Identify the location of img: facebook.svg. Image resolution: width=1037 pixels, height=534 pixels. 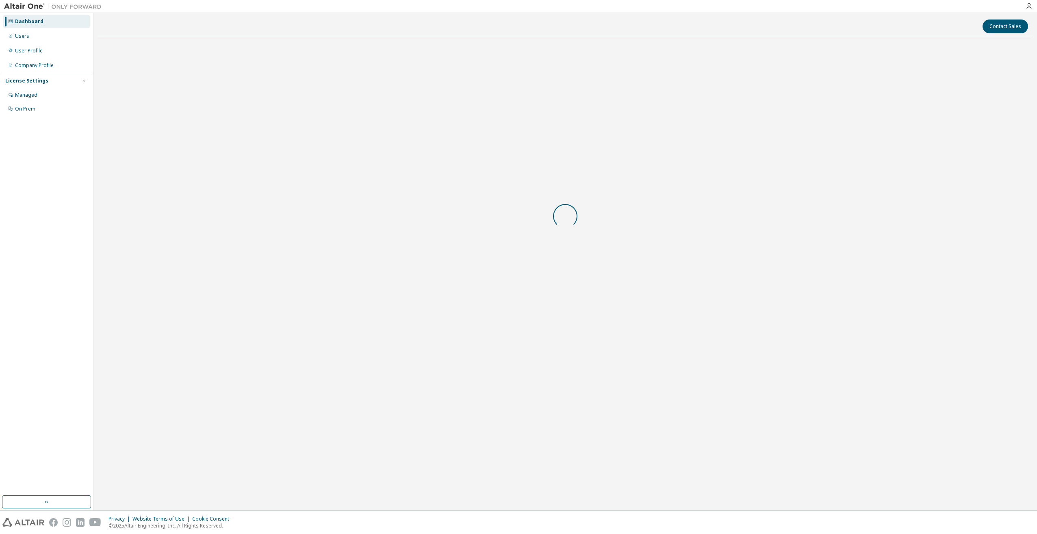
(53, 522).